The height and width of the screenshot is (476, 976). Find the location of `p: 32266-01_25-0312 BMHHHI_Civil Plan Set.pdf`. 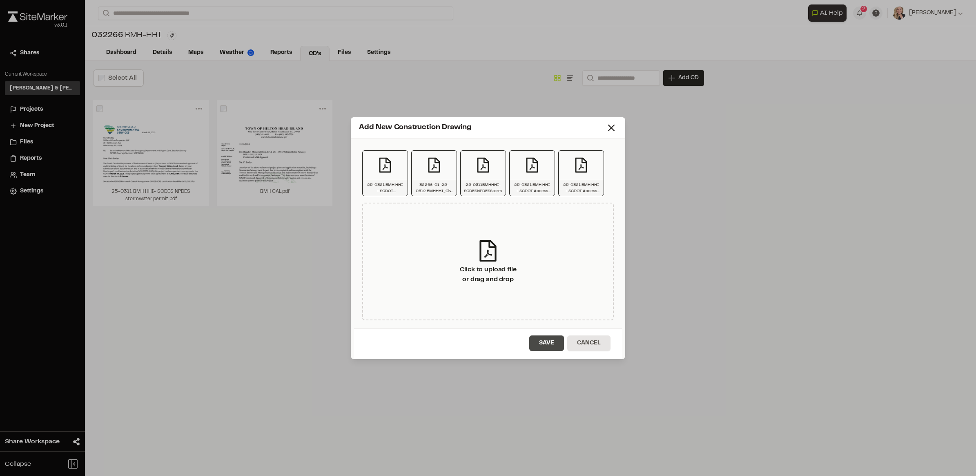

p: 32266-01_25-0312 BMHHHI_Civil Plan Set.pdf is located at coordinates (434, 188).